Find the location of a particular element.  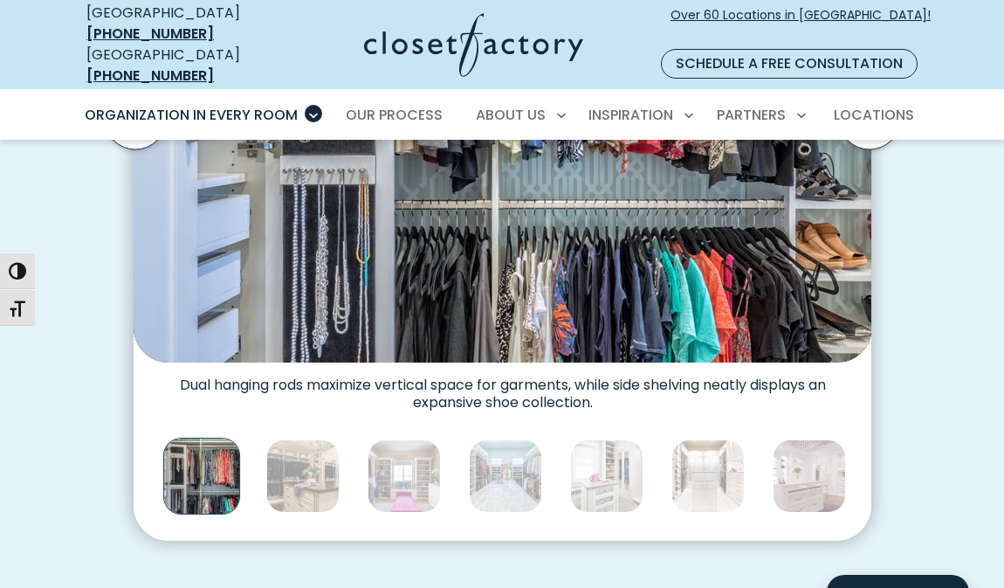

span: About Us is located at coordinates (511, 114).